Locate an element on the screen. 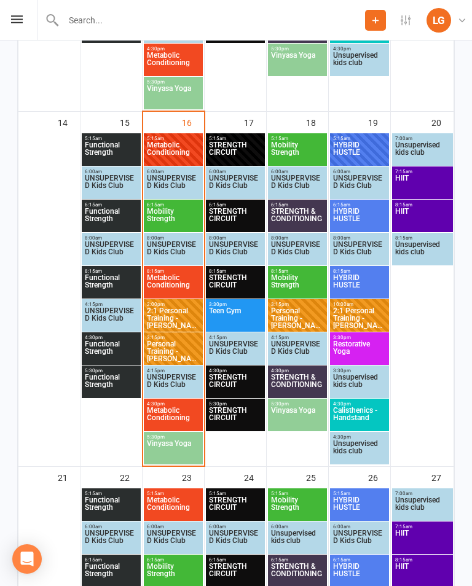 The image size is (472, 586). input: Search... is located at coordinates (212, 20).